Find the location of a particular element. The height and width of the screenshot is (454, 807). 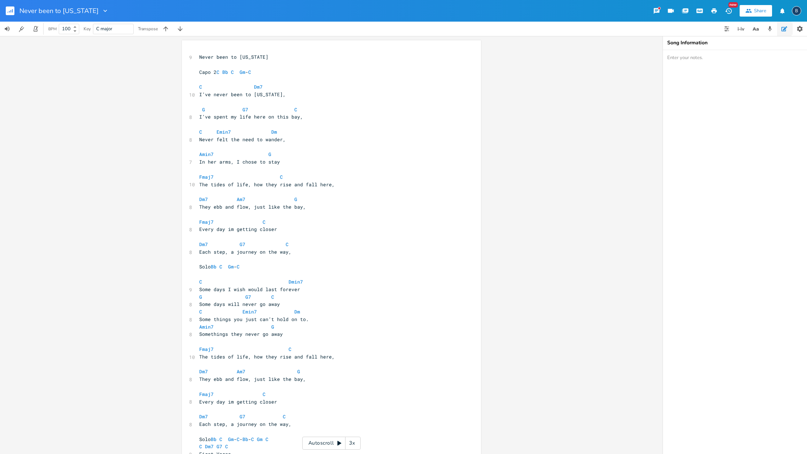

span: Some days I wish would last forever is located at coordinates (250, 289).